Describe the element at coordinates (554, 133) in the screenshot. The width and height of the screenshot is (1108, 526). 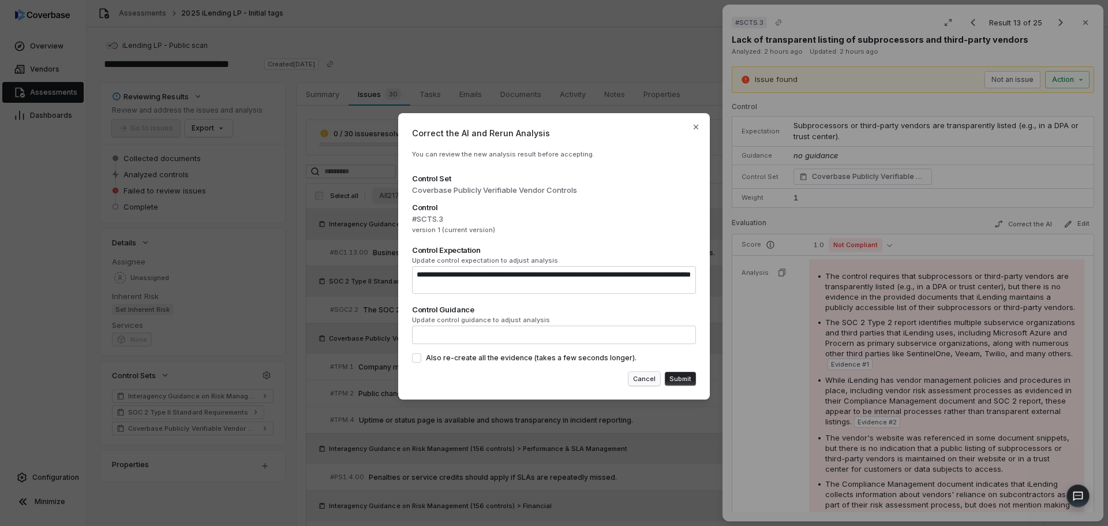
I see `span: Correct the AI and Rerun Analysis` at that location.